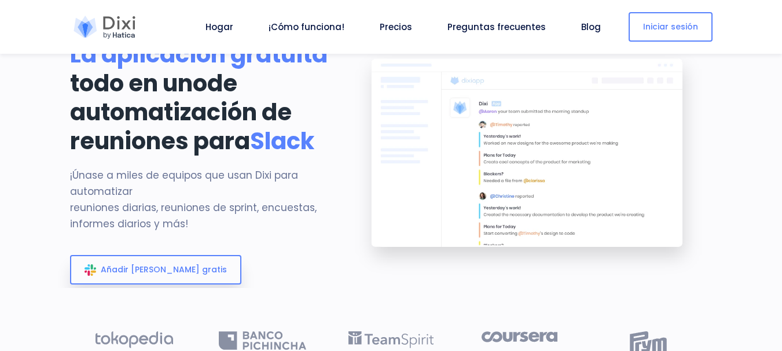 The image size is (782, 351). What do you see at coordinates (193, 216) in the screenshot?
I see `font: reuniones diarias, reuniones de sprint, encuestas, informes diarios y más!` at bounding box center [193, 216].